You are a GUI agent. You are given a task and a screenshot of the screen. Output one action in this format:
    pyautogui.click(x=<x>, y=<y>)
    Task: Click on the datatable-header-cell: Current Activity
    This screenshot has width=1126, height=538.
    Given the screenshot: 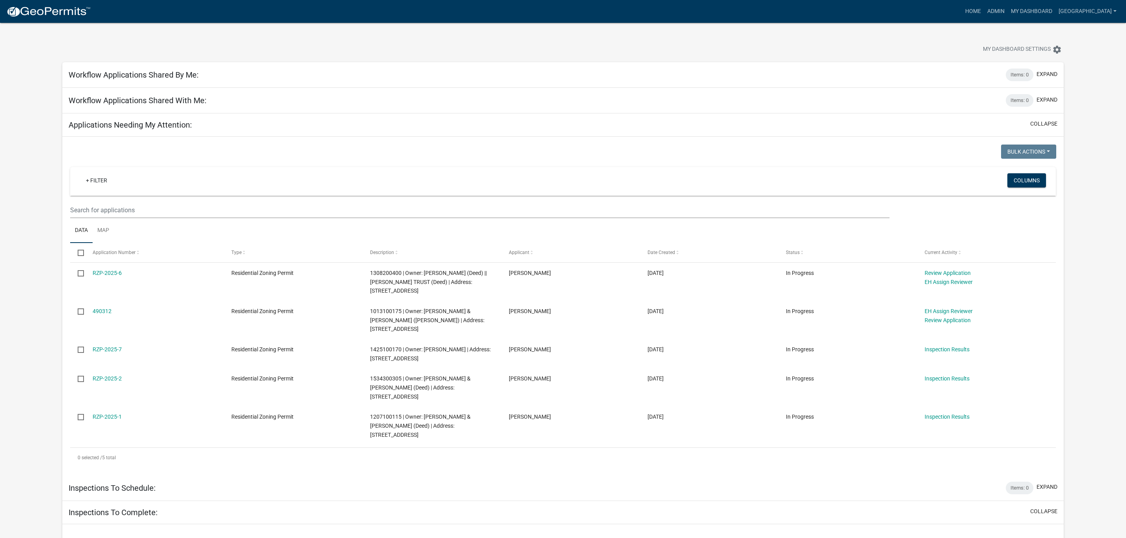 What is the action you would take?
    pyautogui.click(x=987, y=253)
    